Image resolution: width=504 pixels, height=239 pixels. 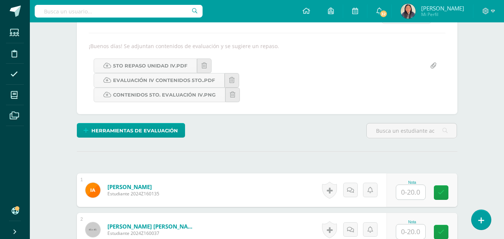 What do you see at coordinates (411, 131) in the screenshot?
I see `input: Busca un estudiante aquí...` at bounding box center [411, 131].